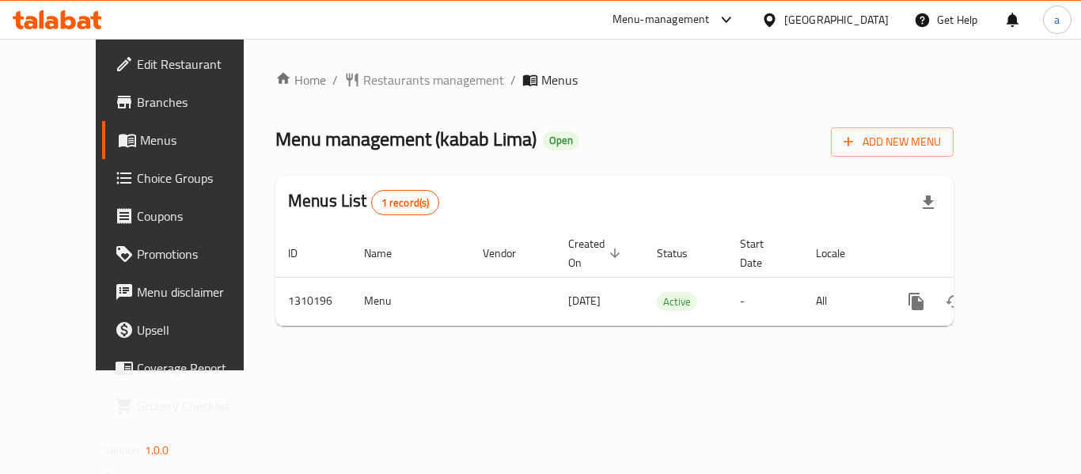 The image size is (1081, 474). Describe the element at coordinates (596, 253) in the screenshot. I see `span: Created On` at that location.